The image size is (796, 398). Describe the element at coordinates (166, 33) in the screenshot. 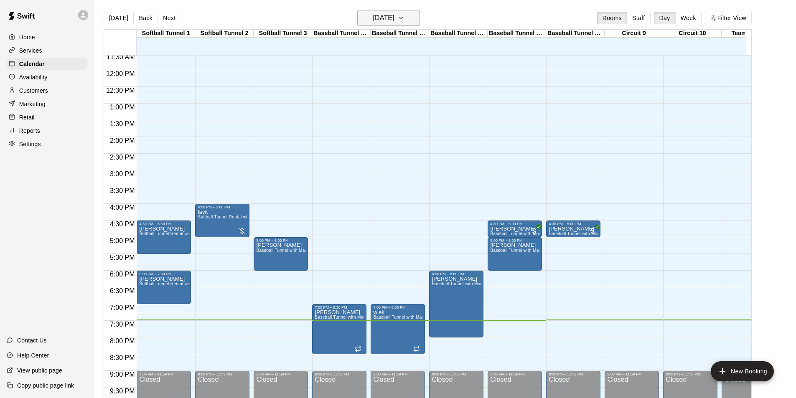

I see `div: Softball Tunnel 1` at that location.